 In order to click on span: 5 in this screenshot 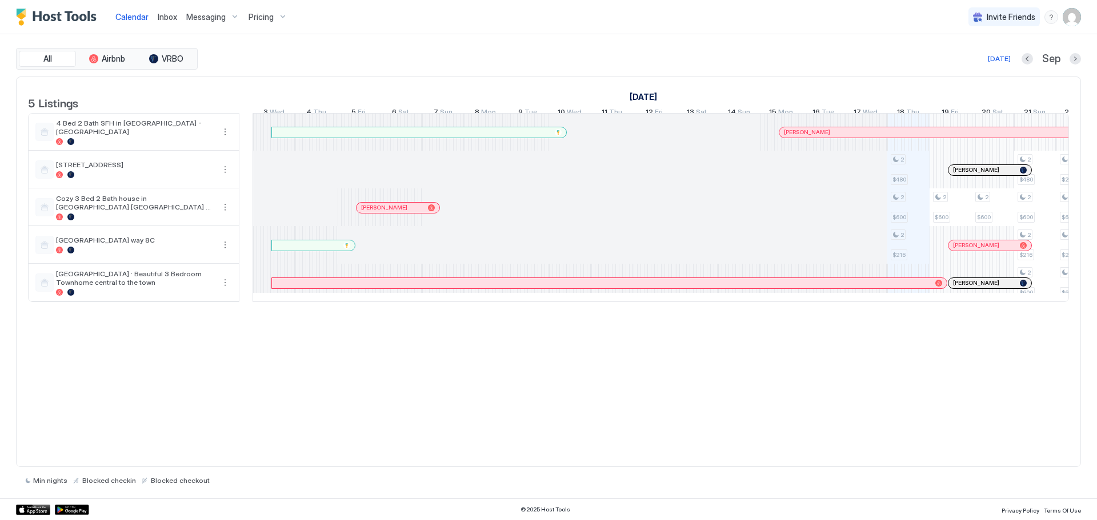, I will do `click(354, 113)`.